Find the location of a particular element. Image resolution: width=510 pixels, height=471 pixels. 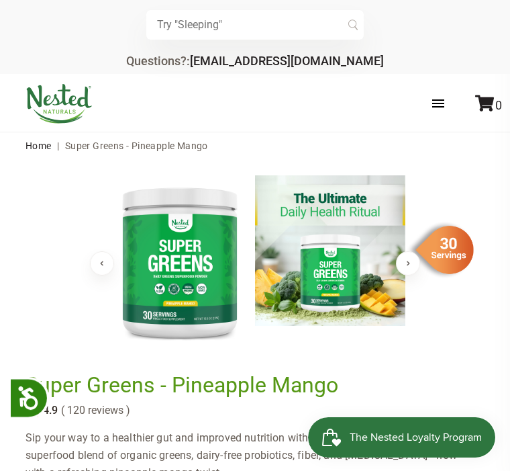

input: Try "Sleeping" is located at coordinates (255, 25).